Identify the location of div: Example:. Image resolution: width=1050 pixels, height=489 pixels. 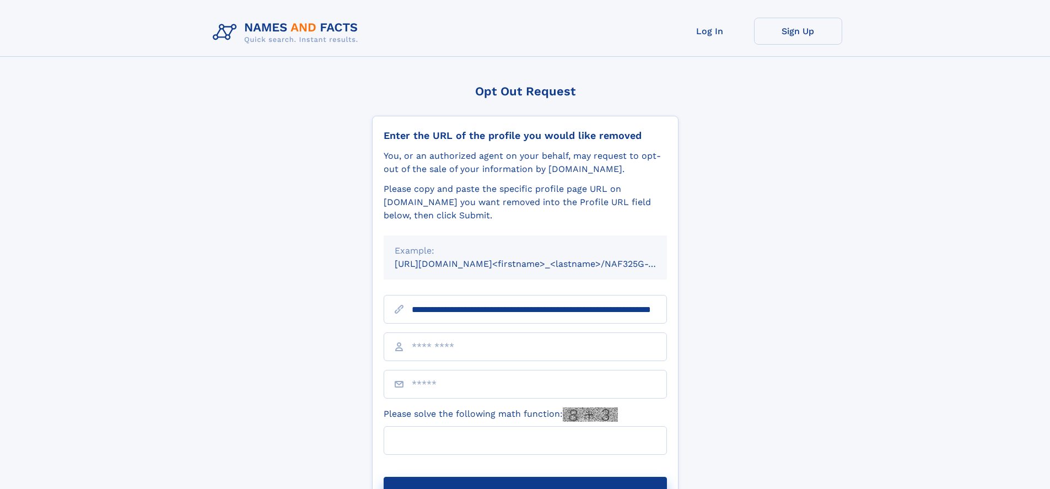
(525, 251).